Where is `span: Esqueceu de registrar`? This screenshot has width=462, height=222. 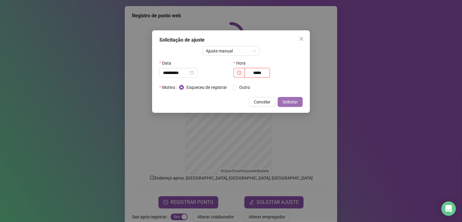 span: Esqueceu de registrar is located at coordinates (207, 87).